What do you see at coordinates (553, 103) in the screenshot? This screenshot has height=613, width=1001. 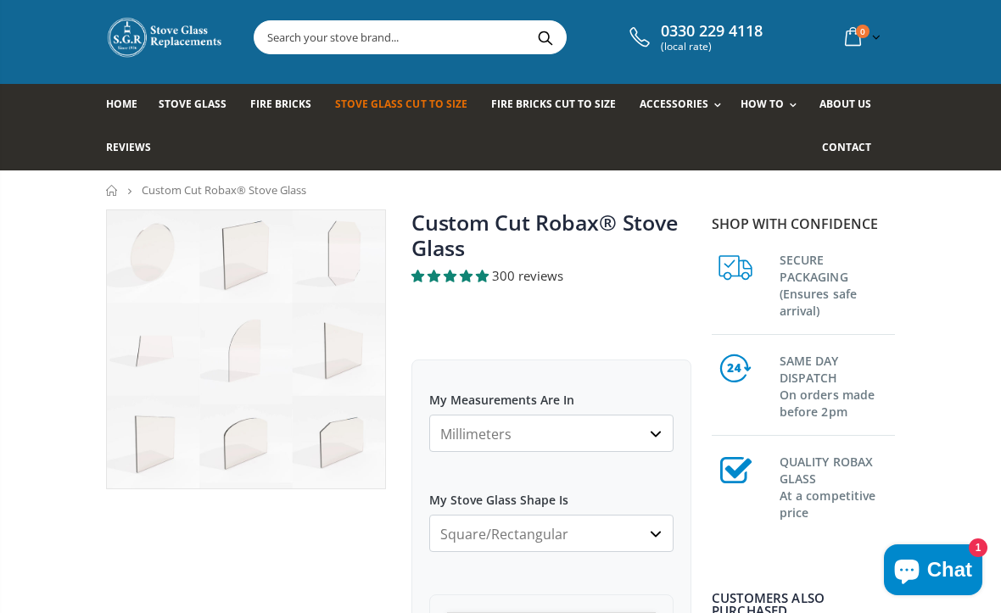 I see `span: Fire Bricks Cut To Size` at bounding box center [553, 103].